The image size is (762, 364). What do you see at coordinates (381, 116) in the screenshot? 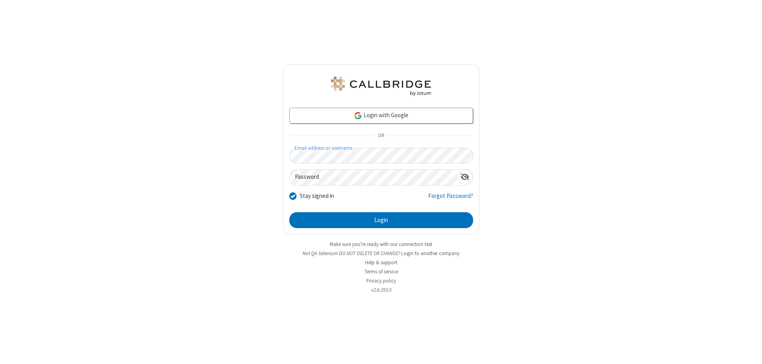
I see `a: Login with Google` at bounding box center [381, 116].